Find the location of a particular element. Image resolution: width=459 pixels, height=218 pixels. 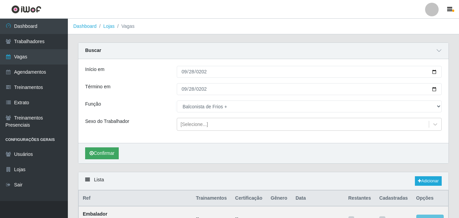

th: Certificação is located at coordinates (248, 198).